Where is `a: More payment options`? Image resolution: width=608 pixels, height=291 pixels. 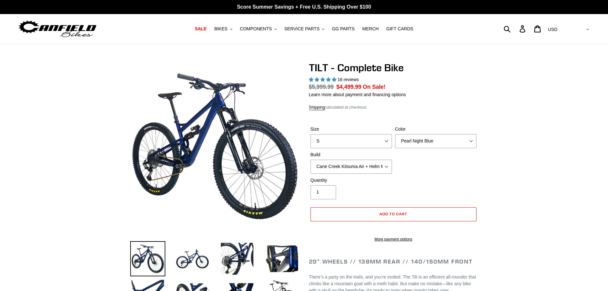
a: More payment options is located at coordinates (394, 239).